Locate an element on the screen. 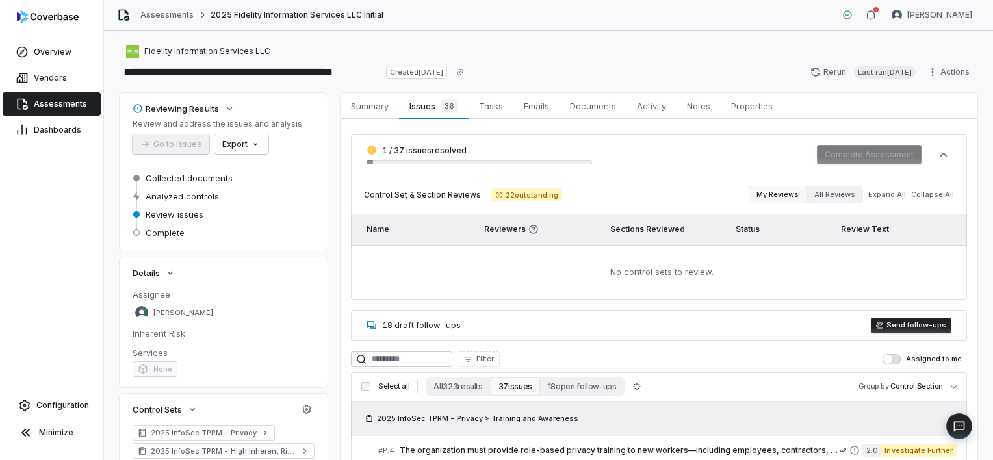 The height and width of the screenshot is (460, 993). button: Filter is located at coordinates (478, 359).